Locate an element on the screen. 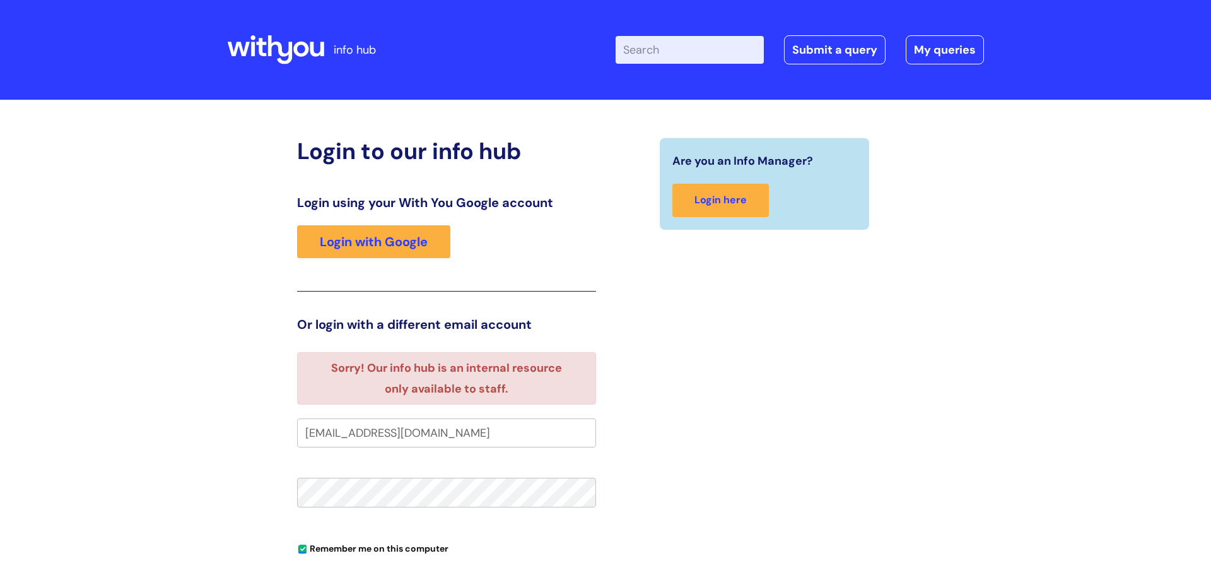  h3: Login using your With You Google account is located at coordinates (447, 202).